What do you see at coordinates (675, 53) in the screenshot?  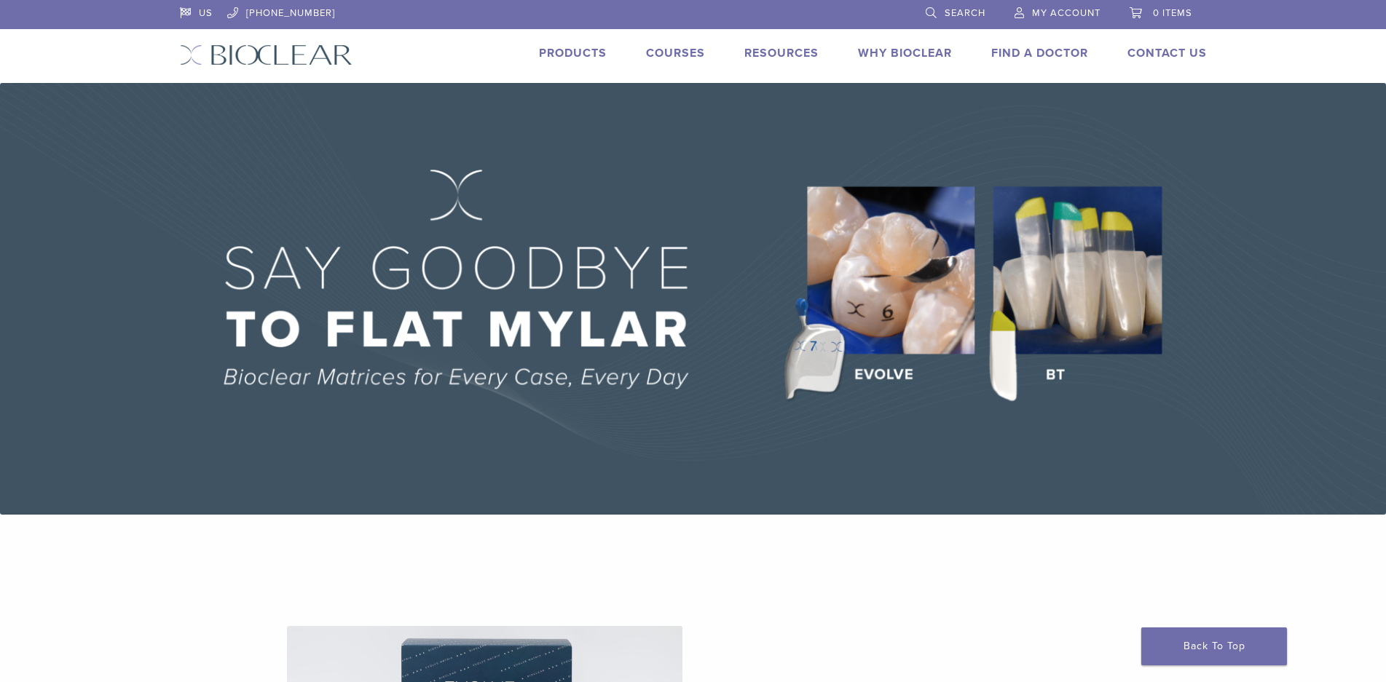 I see `a: Courses` at bounding box center [675, 53].